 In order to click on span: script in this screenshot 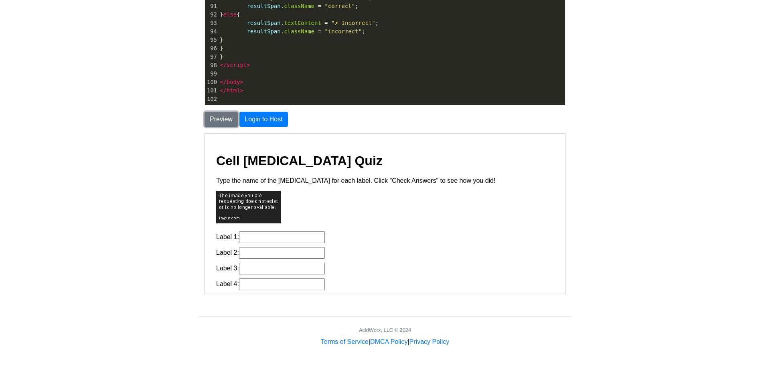, I will do `click(237, 65)`.